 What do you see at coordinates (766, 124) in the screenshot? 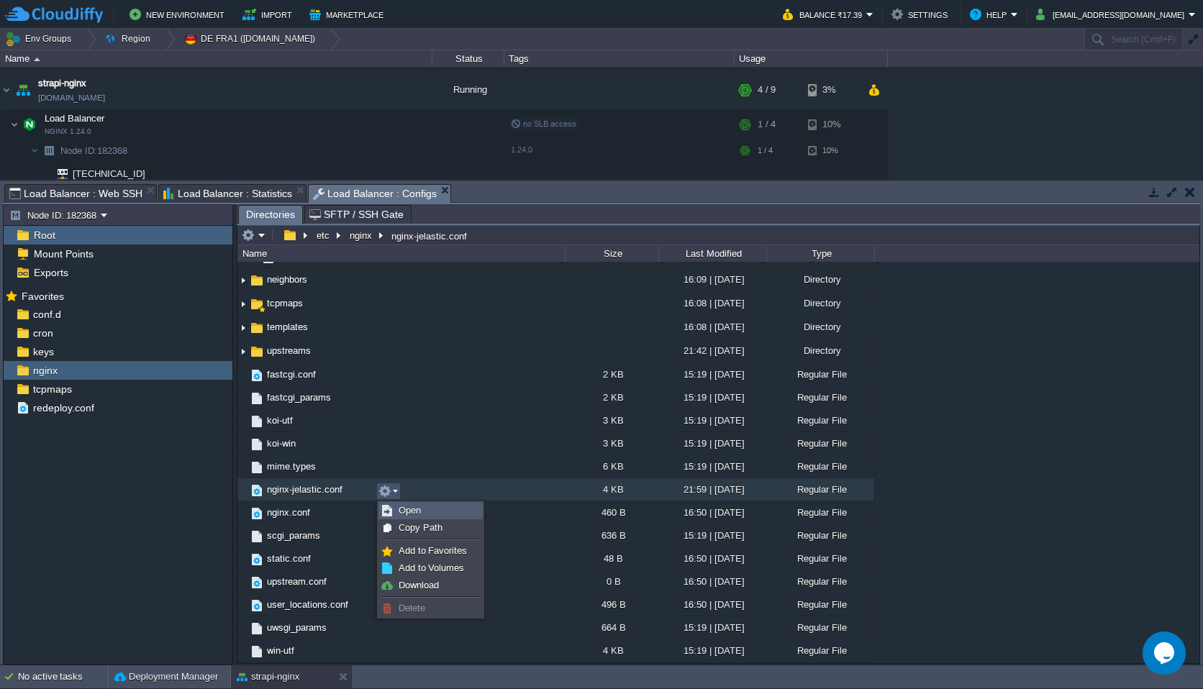
I see `div: 1 / 4` at bounding box center [766, 124].